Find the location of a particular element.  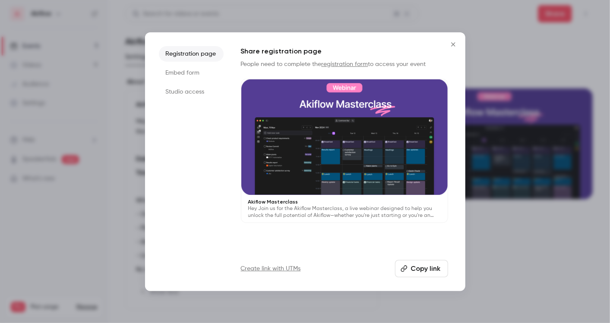

p: Akiflow Masterclass is located at coordinates (344, 202).